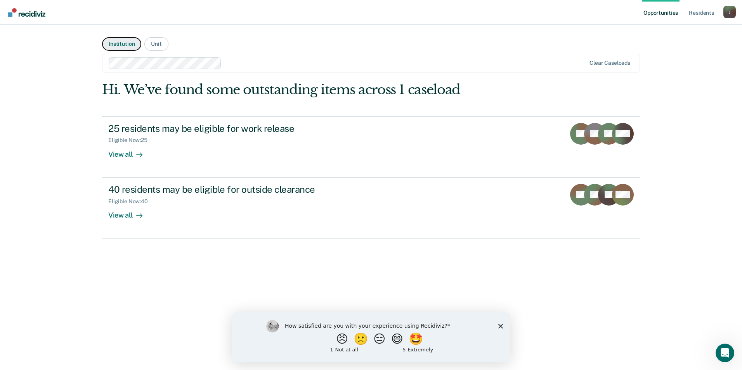 This screenshot has width=742, height=370. Describe the element at coordinates (156, 44) in the screenshot. I see `button: Unit` at that location.